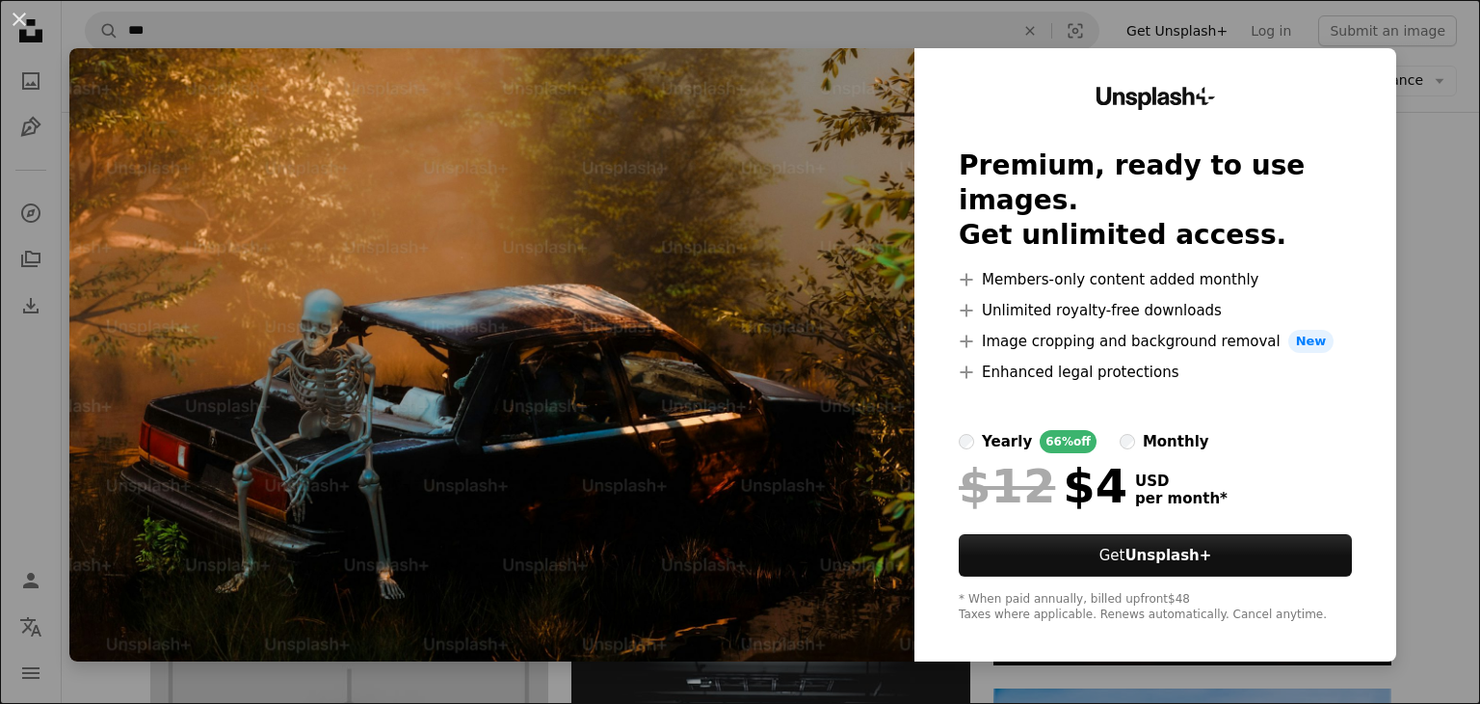  I want to click on input: monthly, so click(1128, 441).